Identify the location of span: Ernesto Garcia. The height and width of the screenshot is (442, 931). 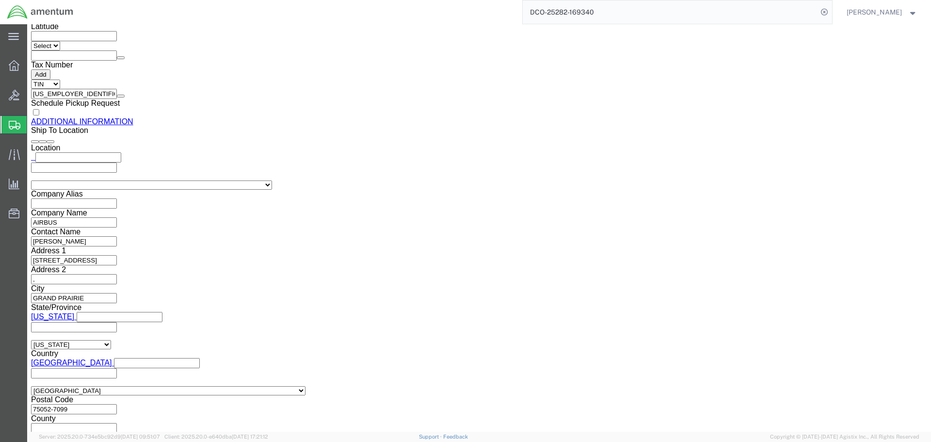
(874, 12).